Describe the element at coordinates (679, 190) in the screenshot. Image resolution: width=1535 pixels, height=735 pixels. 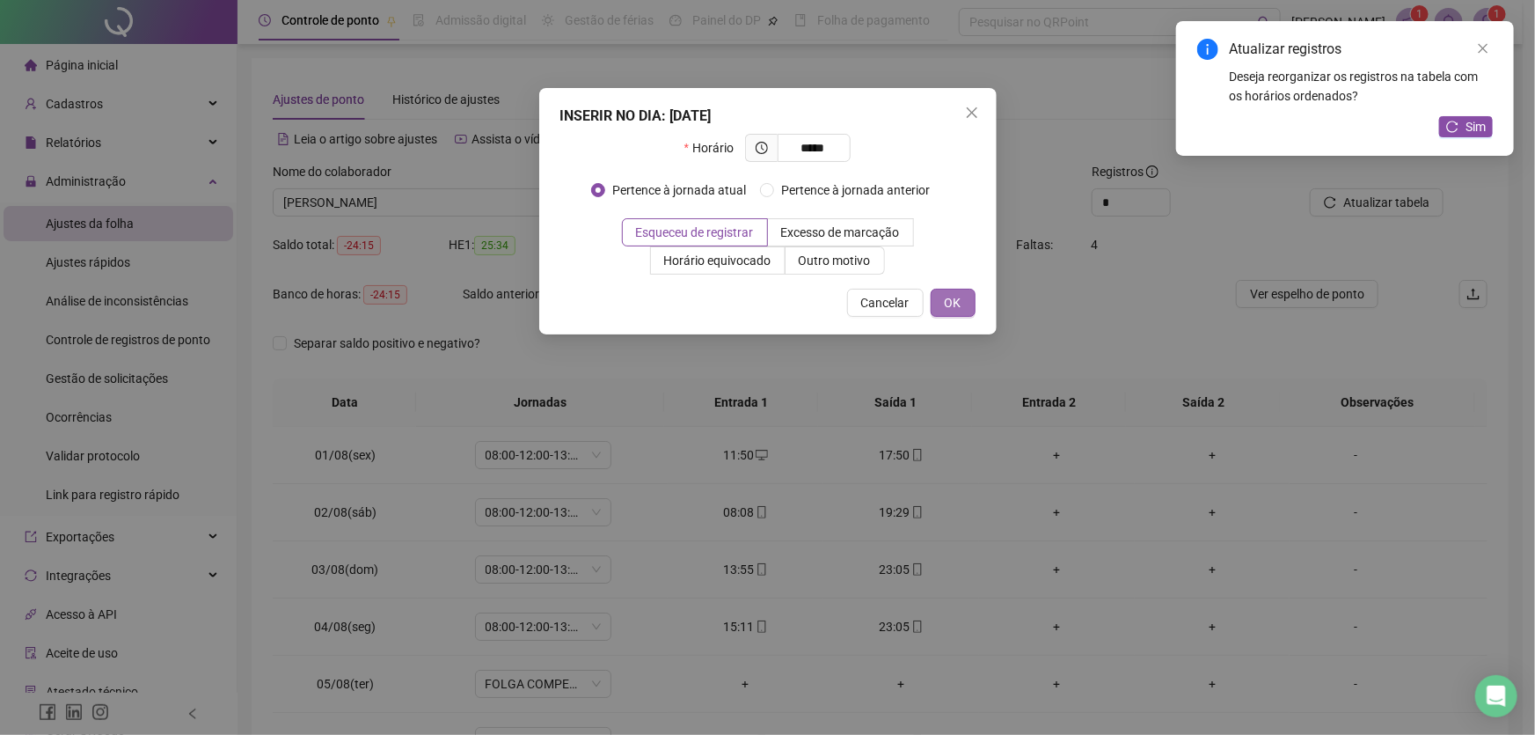
I see `span: Pertence à jornada atual` at that location.